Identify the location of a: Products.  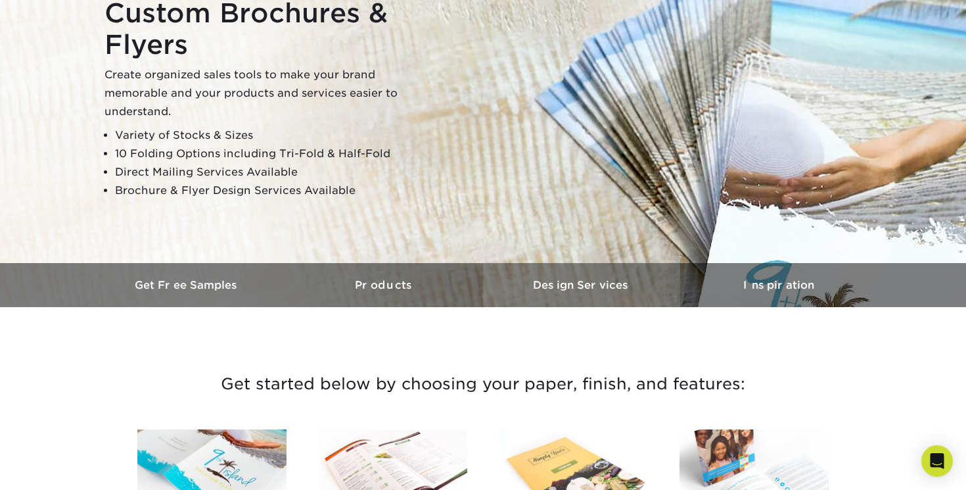
(384, 285).